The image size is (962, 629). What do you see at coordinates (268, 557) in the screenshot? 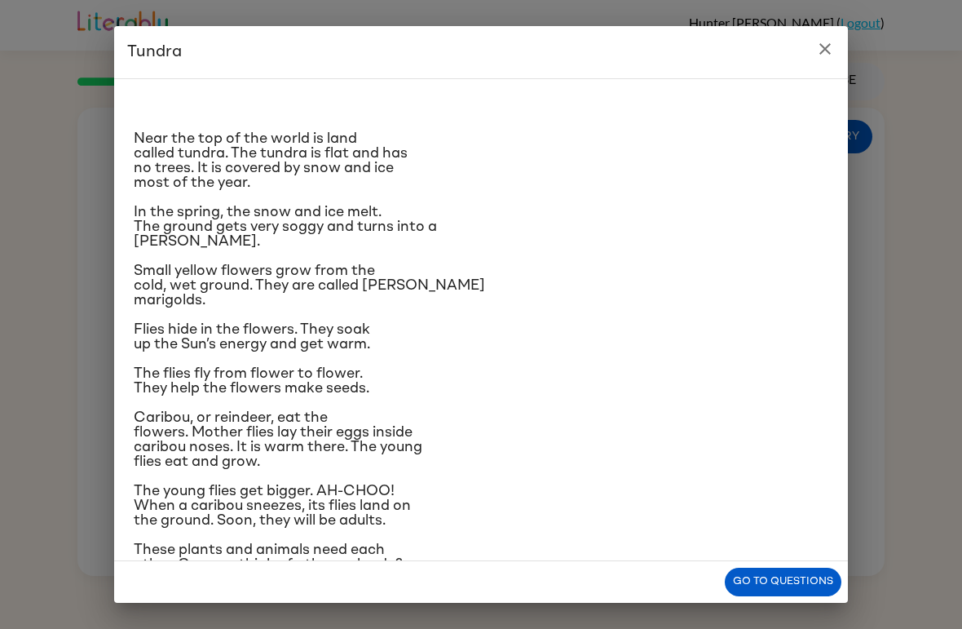
I see `span: These plants and animals need each other. Can you think of others who do?` at bounding box center [268, 557].